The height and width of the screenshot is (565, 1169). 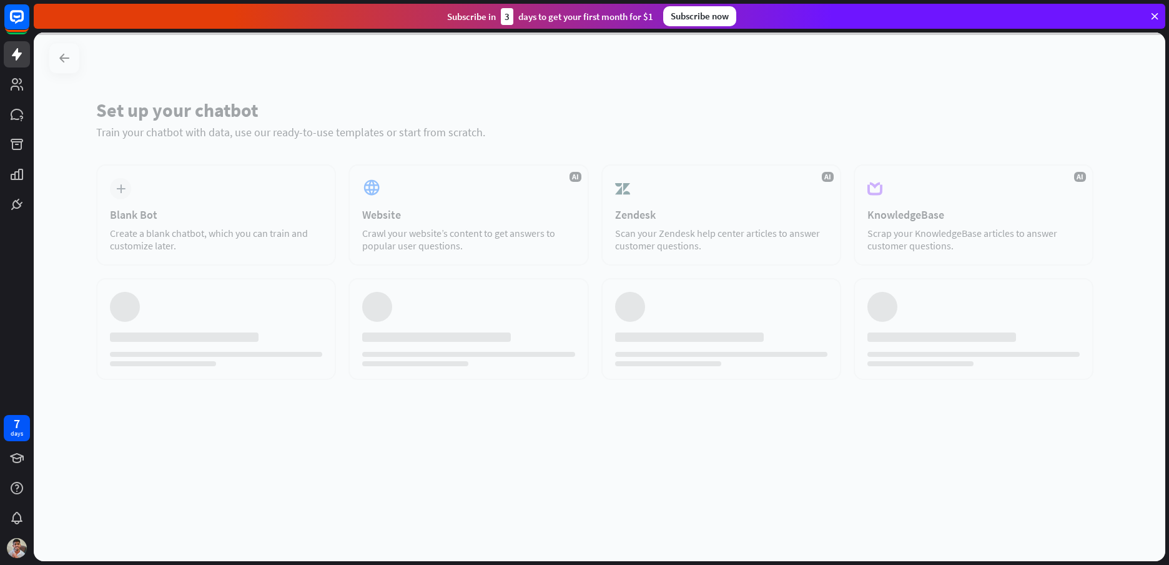 I want to click on a: 7 days, so click(x=17, y=428).